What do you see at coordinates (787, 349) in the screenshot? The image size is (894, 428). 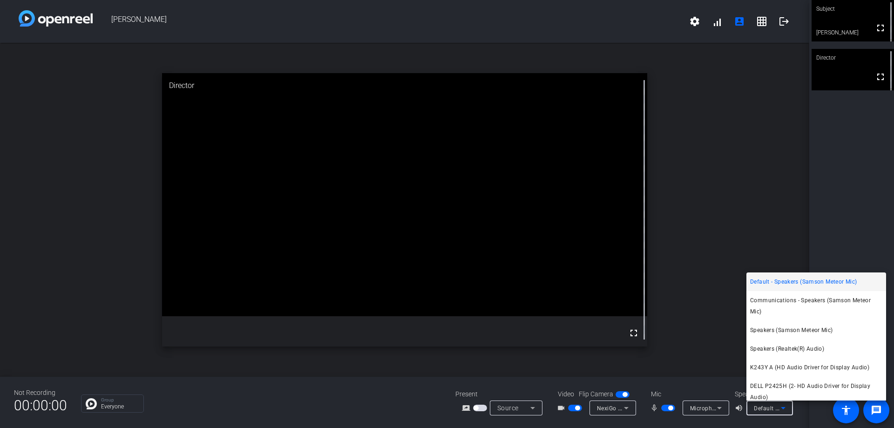 I see `span: Speakers (Realtek(R) Audio)` at bounding box center [787, 349].